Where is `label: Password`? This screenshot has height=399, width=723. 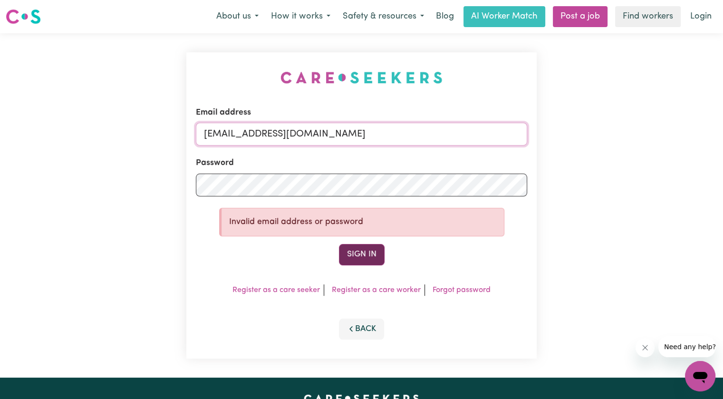 label: Password is located at coordinates (215, 163).